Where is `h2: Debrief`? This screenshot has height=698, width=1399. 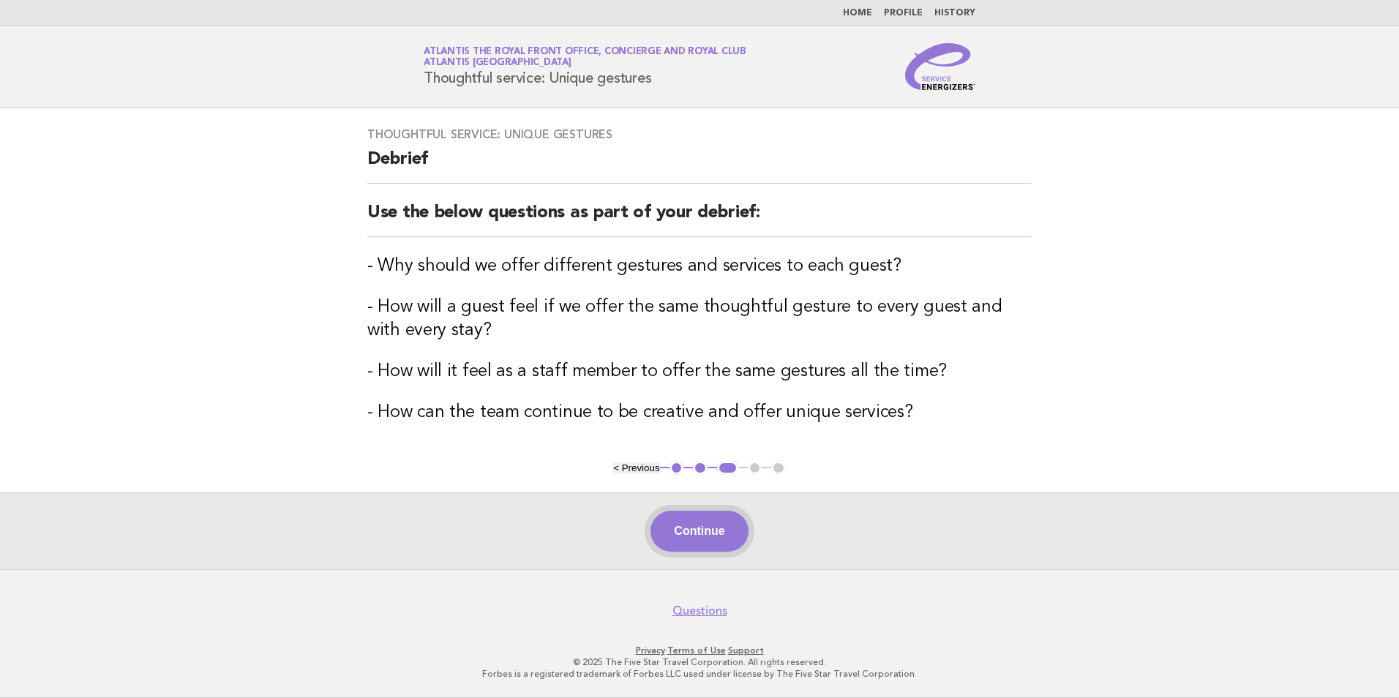
h2: Debrief is located at coordinates (699, 165).